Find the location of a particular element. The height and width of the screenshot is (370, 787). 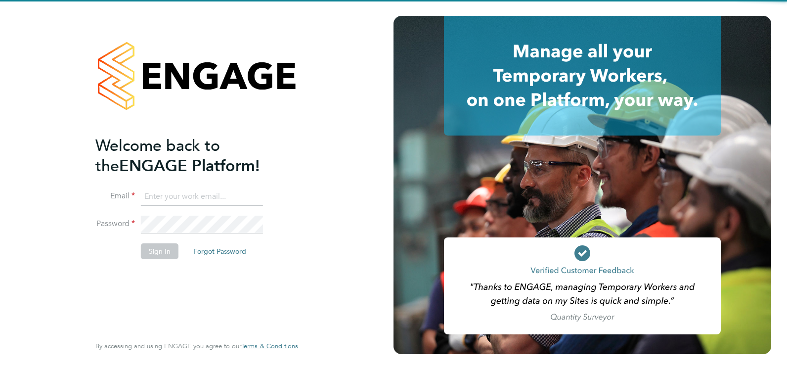

label: Email is located at coordinates (115, 196).